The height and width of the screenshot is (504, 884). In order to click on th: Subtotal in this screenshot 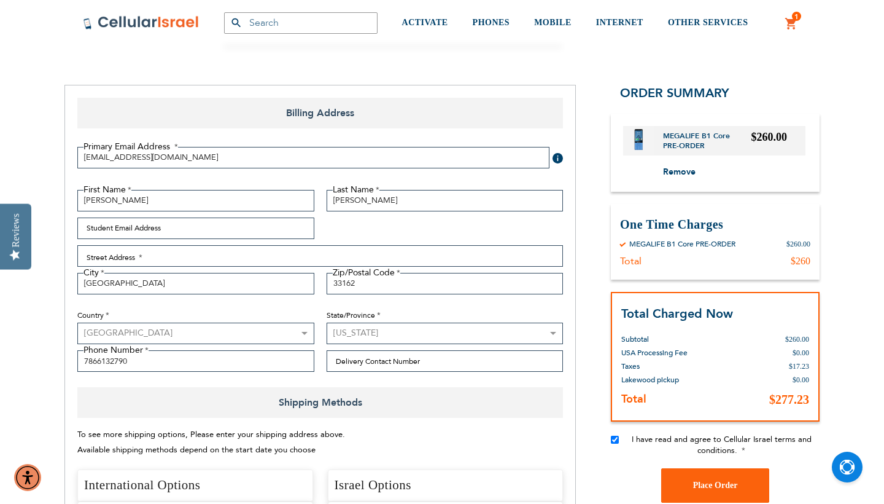, I will do `click(669, 334)`.